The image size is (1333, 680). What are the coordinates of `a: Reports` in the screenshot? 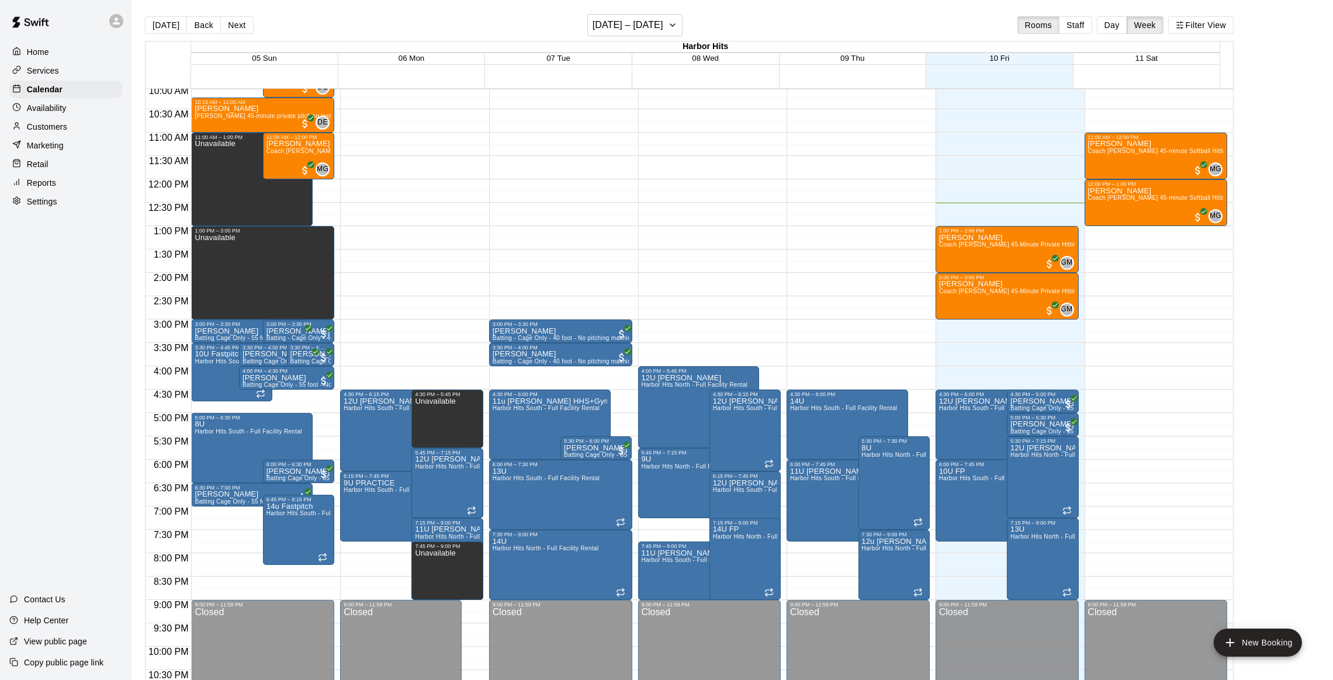 It's located at (65, 183).